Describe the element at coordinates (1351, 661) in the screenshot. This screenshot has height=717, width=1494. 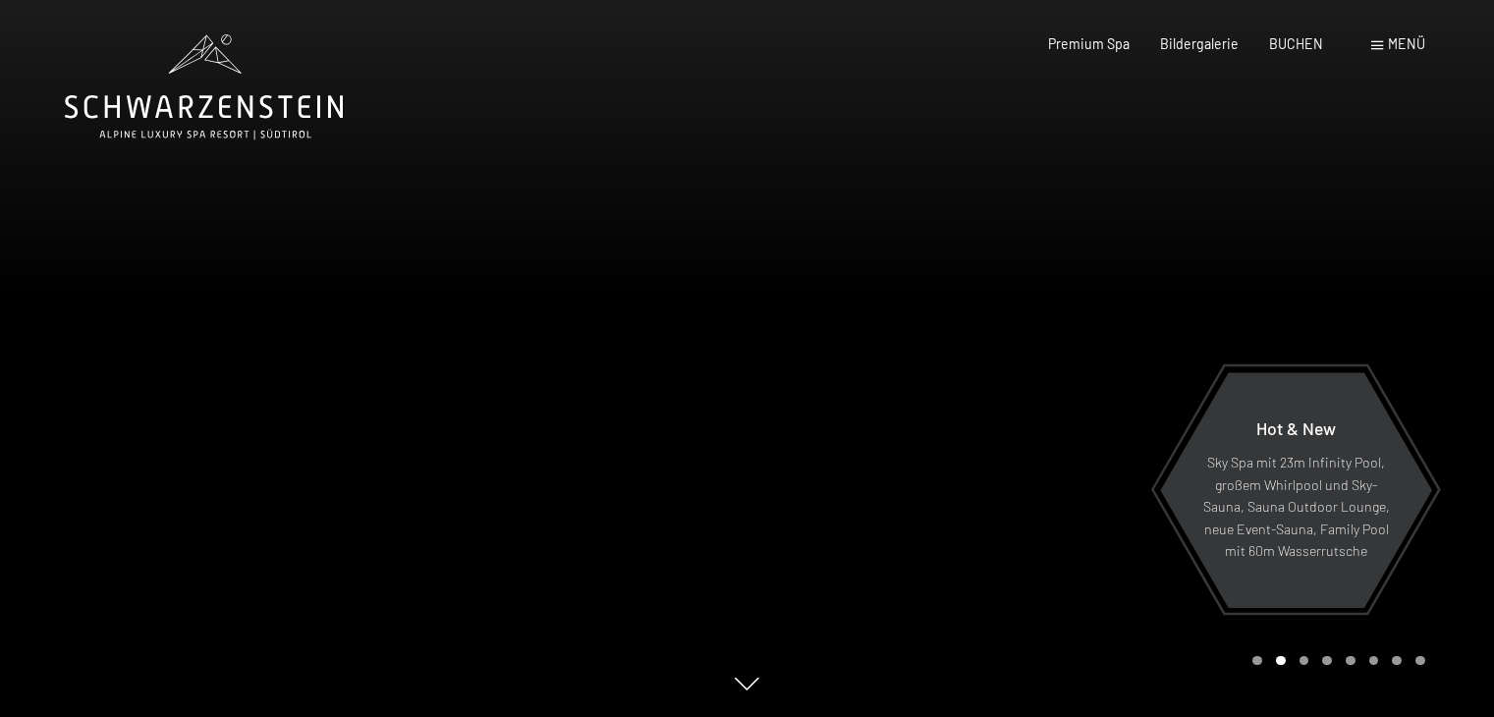
I see `div: Pagina 5 della giostra` at that location.